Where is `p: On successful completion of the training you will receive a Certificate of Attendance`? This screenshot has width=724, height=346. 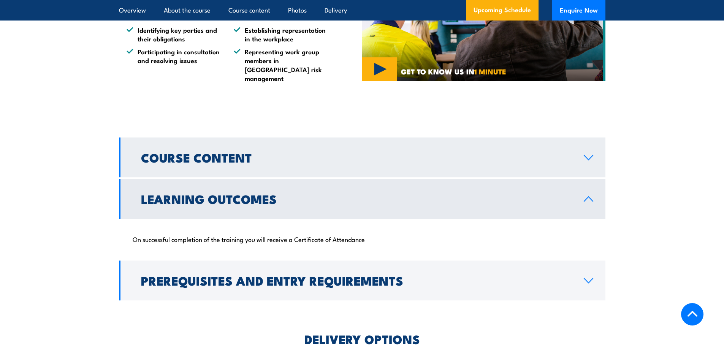 p: On successful completion of the training you will receive a Certificate of Attendance is located at coordinates (362, 239).